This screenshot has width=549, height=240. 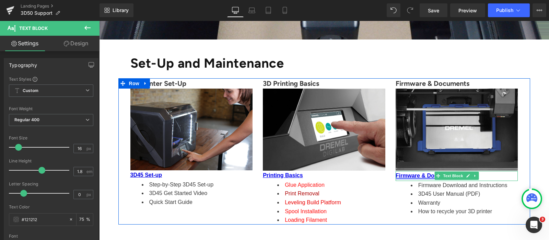 What do you see at coordinates (51, 184) in the screenshot?
I see `div: Letter Spacing` at bounding box center [51, 184].